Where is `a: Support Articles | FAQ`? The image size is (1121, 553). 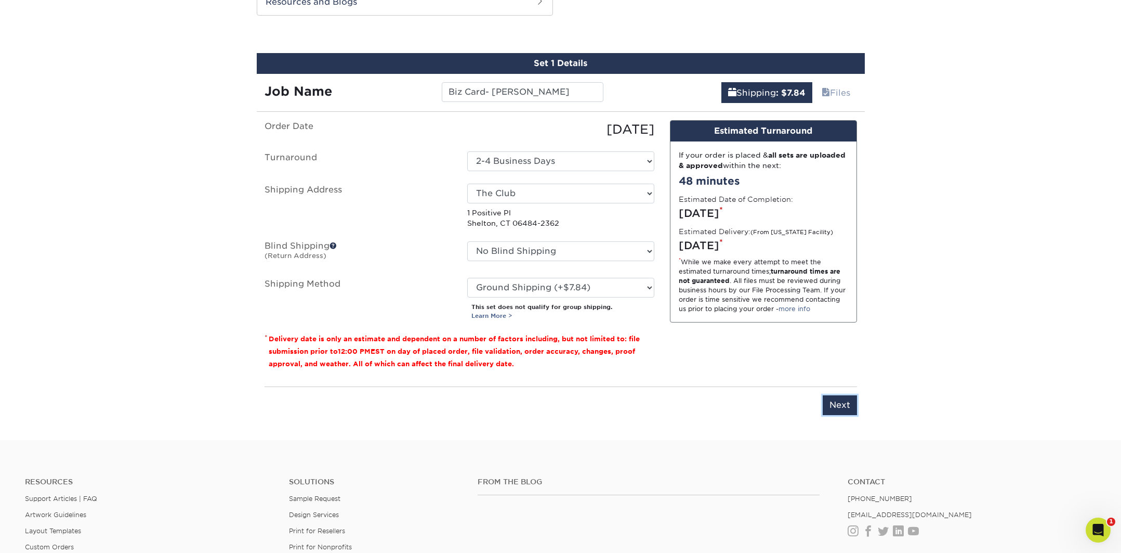
a: Support Articles | FAQ is located at coordinates (61, 498).